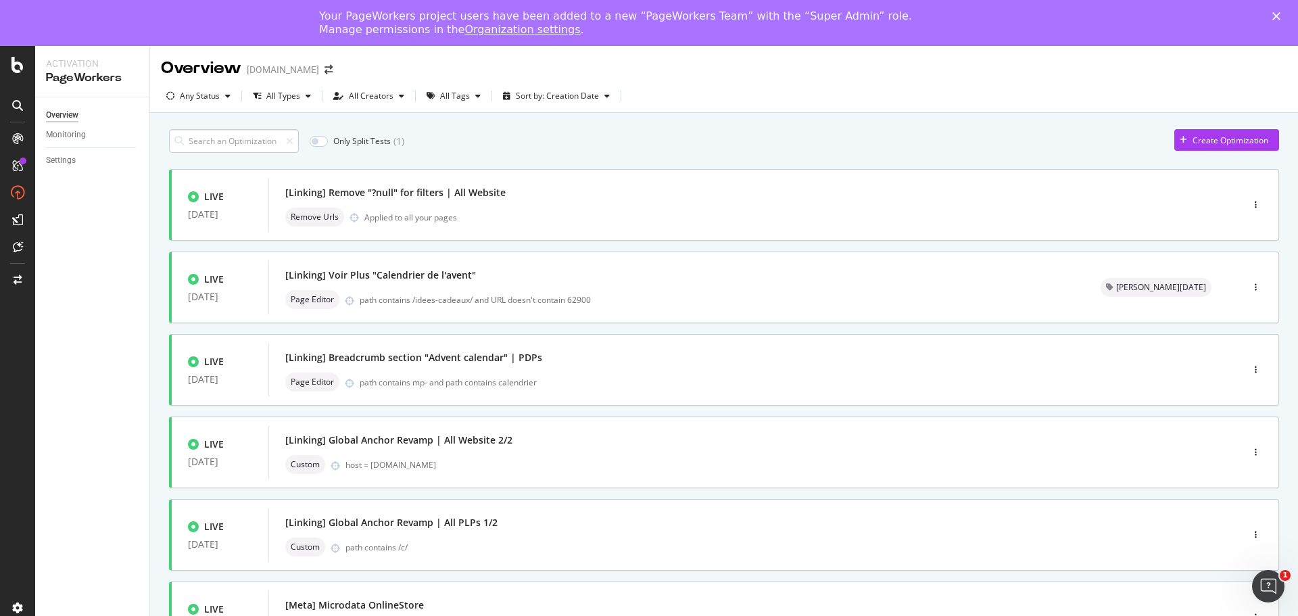 This screenshot has height=616, width=1298. I want to click on div: Create Optimization, so click(1230, 140).